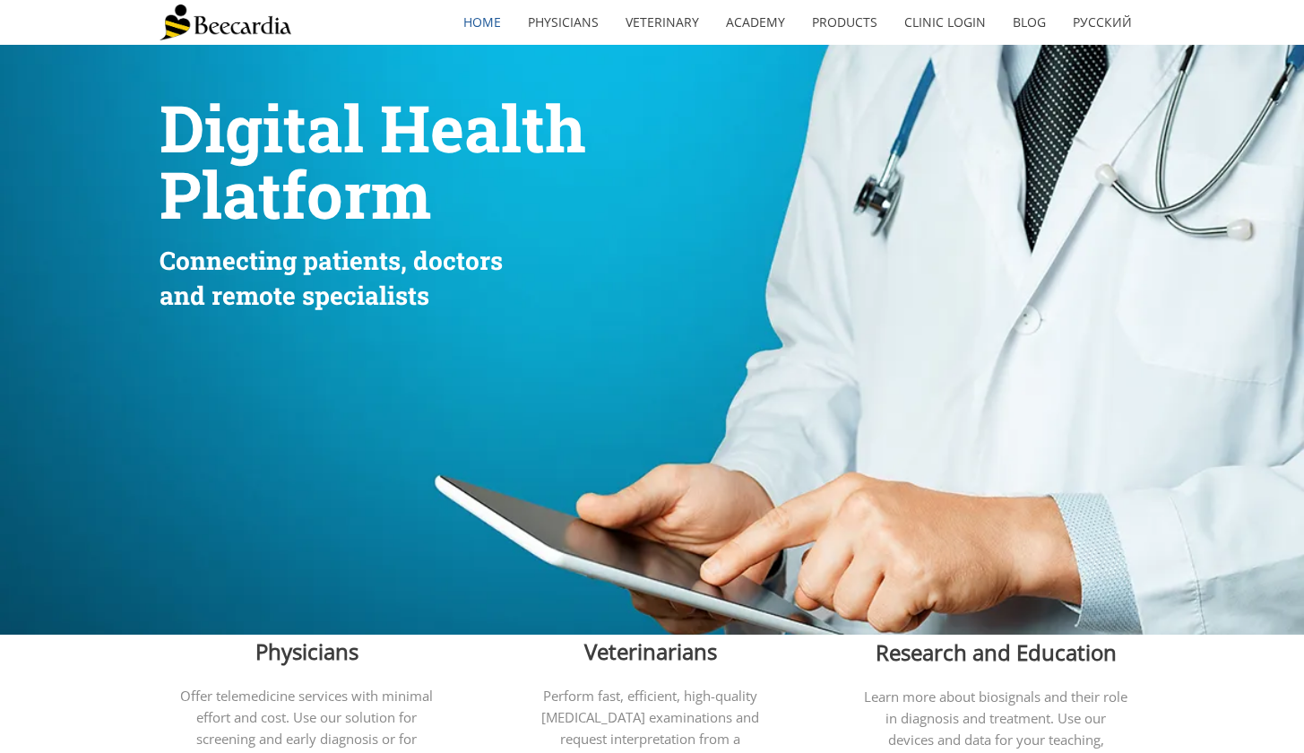  What do you see at coordinates (295, 194) in the screenshot?
I see `span: Platform` at bounding box center [295, 194].